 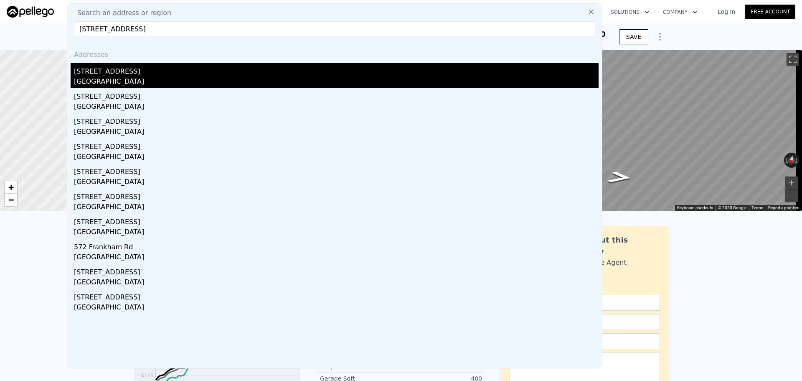 What do you see at coordinates (757, 207) in the screenshot?
I see `a: Terms (opens in new tab)` at bounding box center [757, 207].